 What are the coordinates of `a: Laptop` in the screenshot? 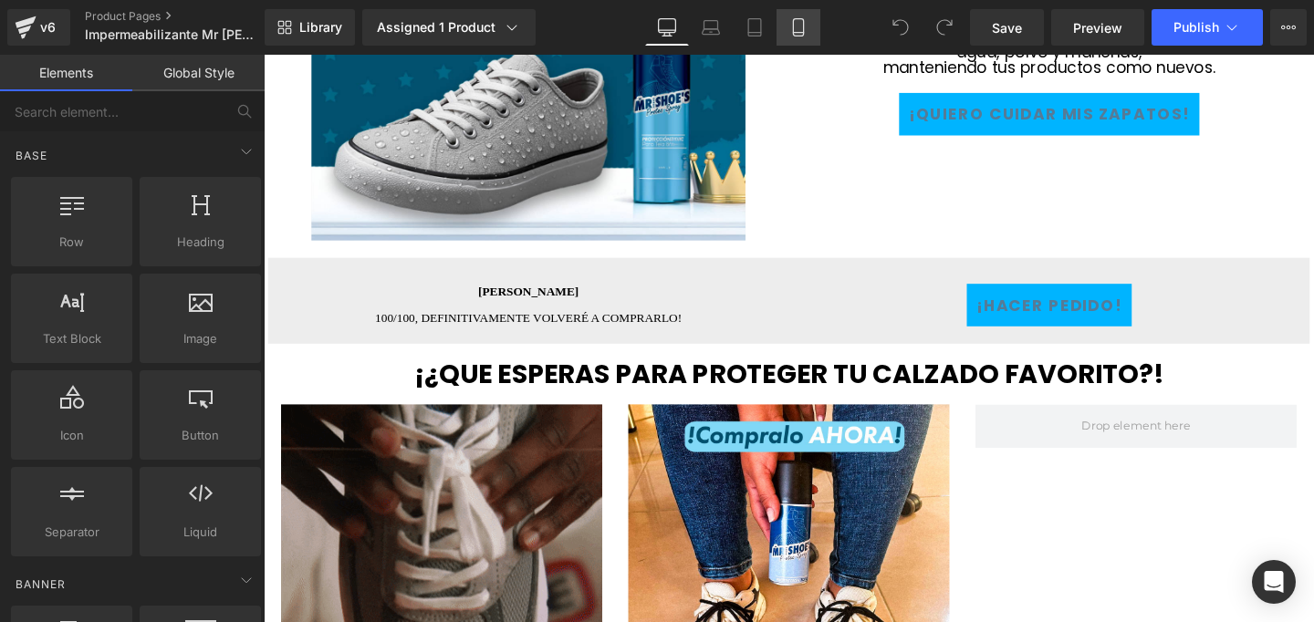 It's located at (711, 27).